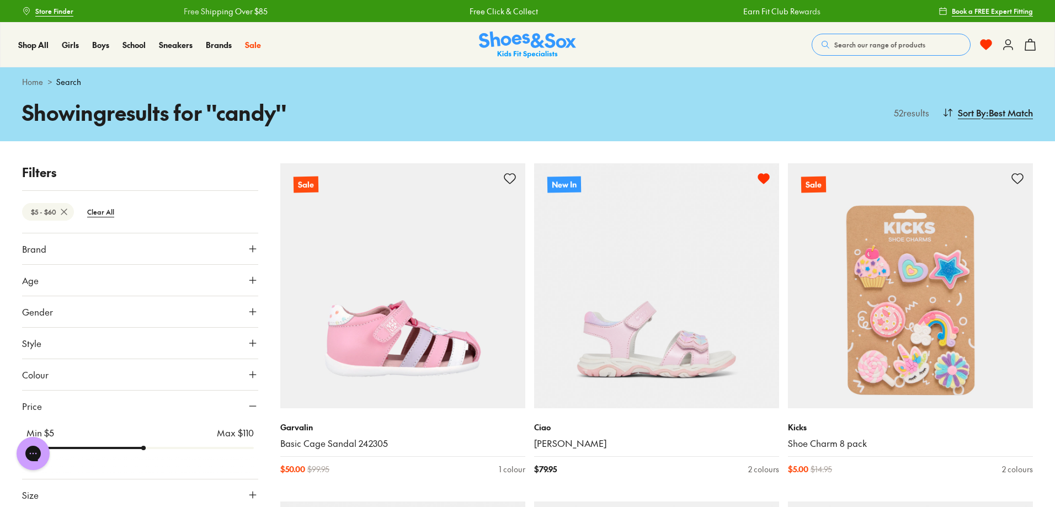 The width and height of the screenshot is (1055, 507). I want to click on p: Min $ 5, so click(40, 433).